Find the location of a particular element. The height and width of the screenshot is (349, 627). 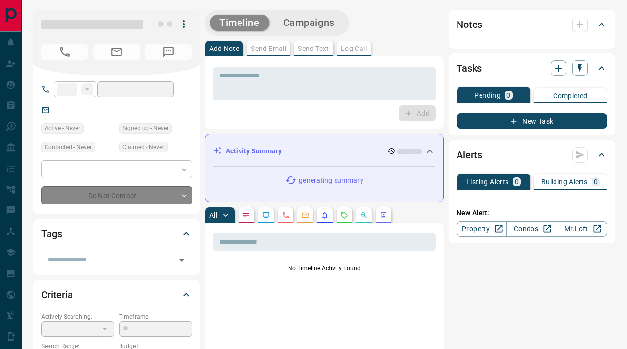

div: Notes is located at coordinates (532, 24).